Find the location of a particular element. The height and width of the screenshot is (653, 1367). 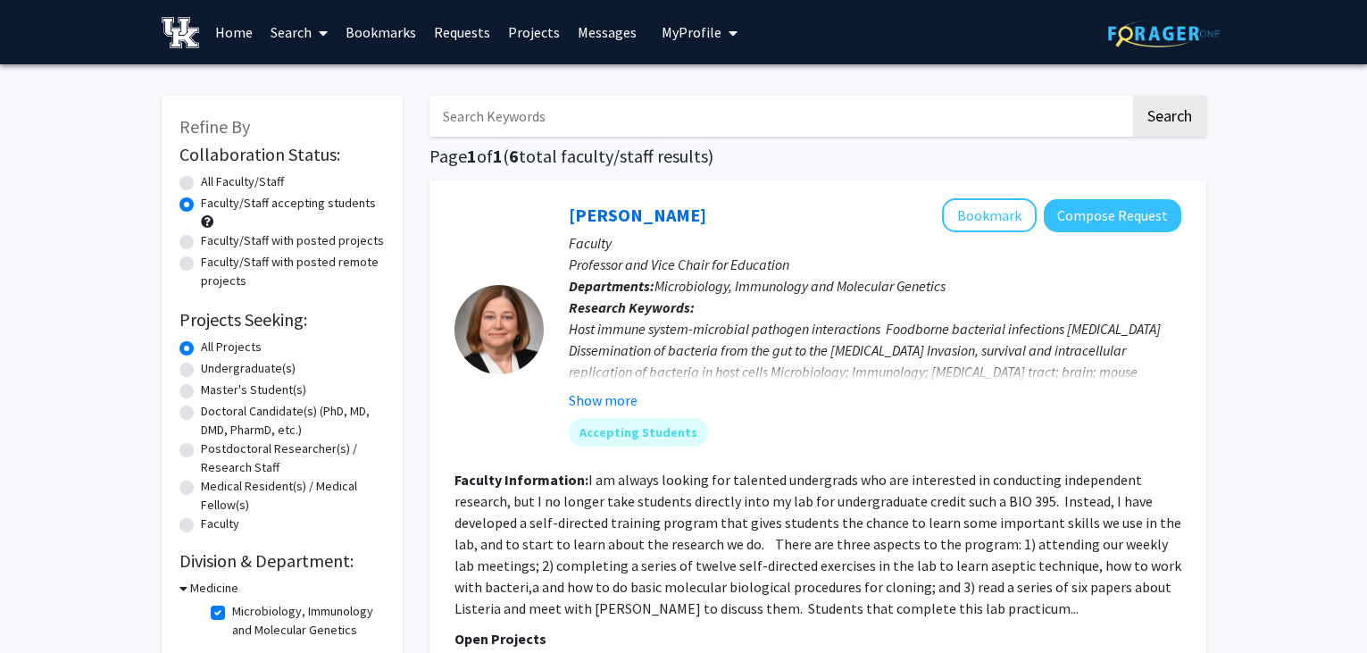

span: My Profile is located at coordinates (691, 32).